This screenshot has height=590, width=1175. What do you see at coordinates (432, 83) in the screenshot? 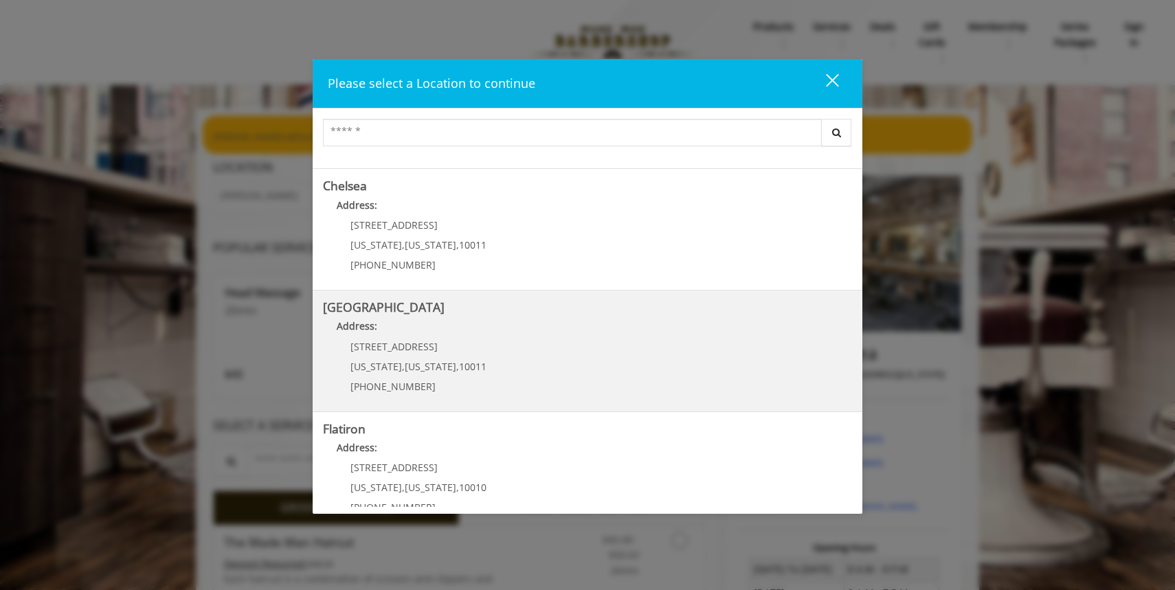
I see `span: Please select a Location to continue` at bounding box center [432, 83].